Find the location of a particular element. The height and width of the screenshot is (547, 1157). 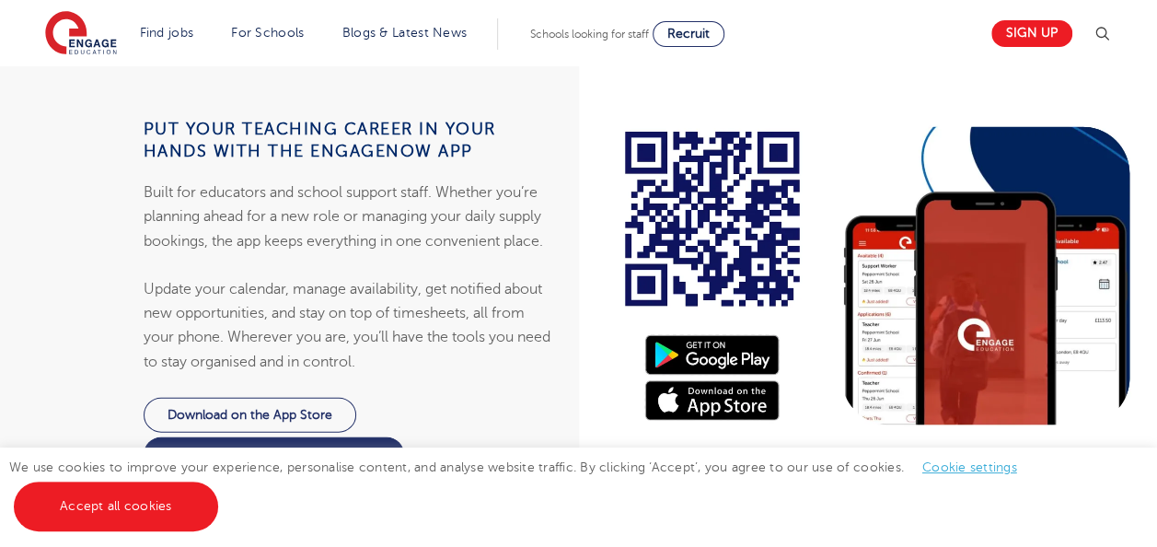

span: Recruit is located at coordinates (688, 33).